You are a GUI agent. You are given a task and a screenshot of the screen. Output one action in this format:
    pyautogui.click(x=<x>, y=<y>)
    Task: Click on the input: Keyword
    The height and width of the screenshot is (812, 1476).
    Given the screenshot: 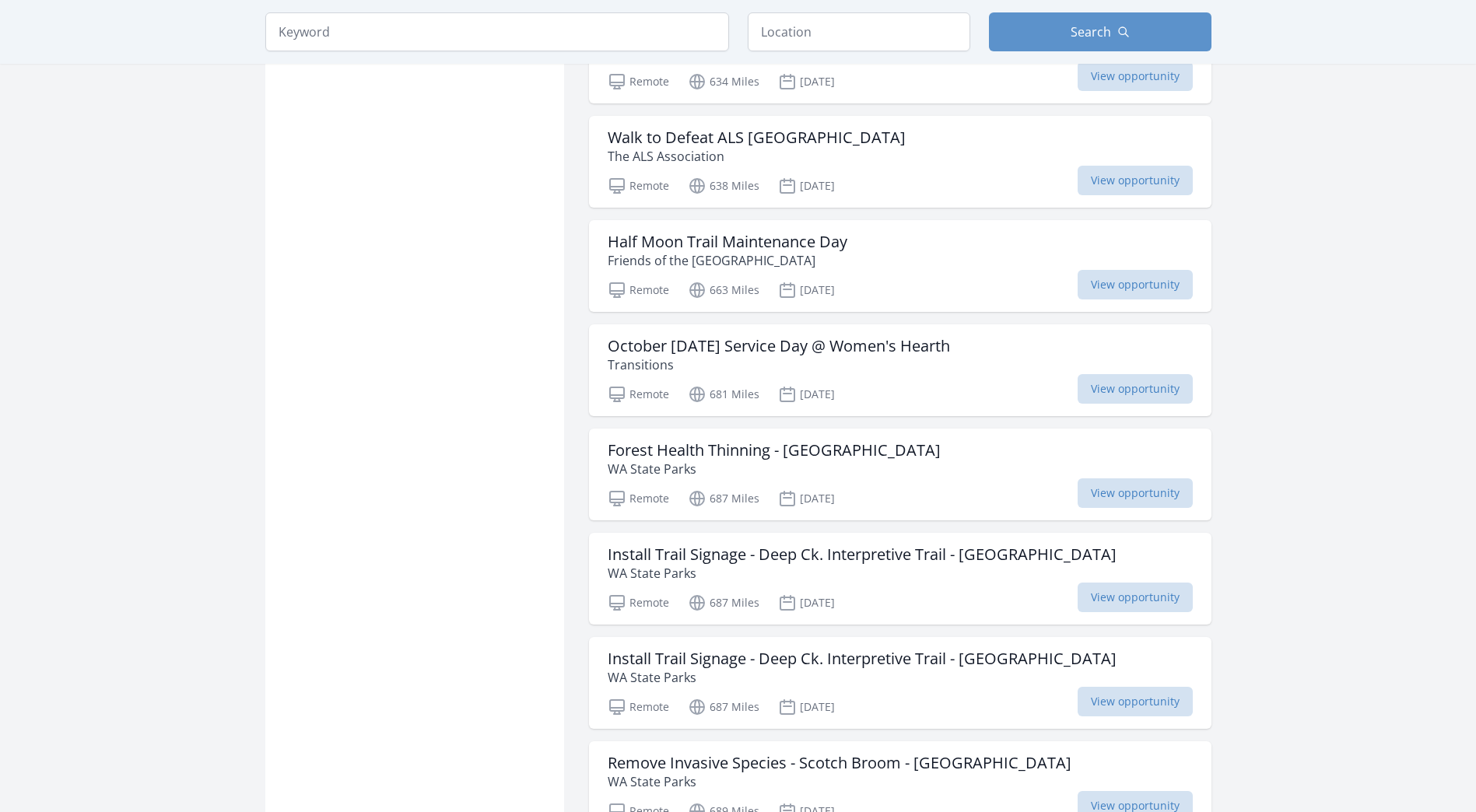 What is the action you would take?
    pyautogui.click(x=497, y=32)
    